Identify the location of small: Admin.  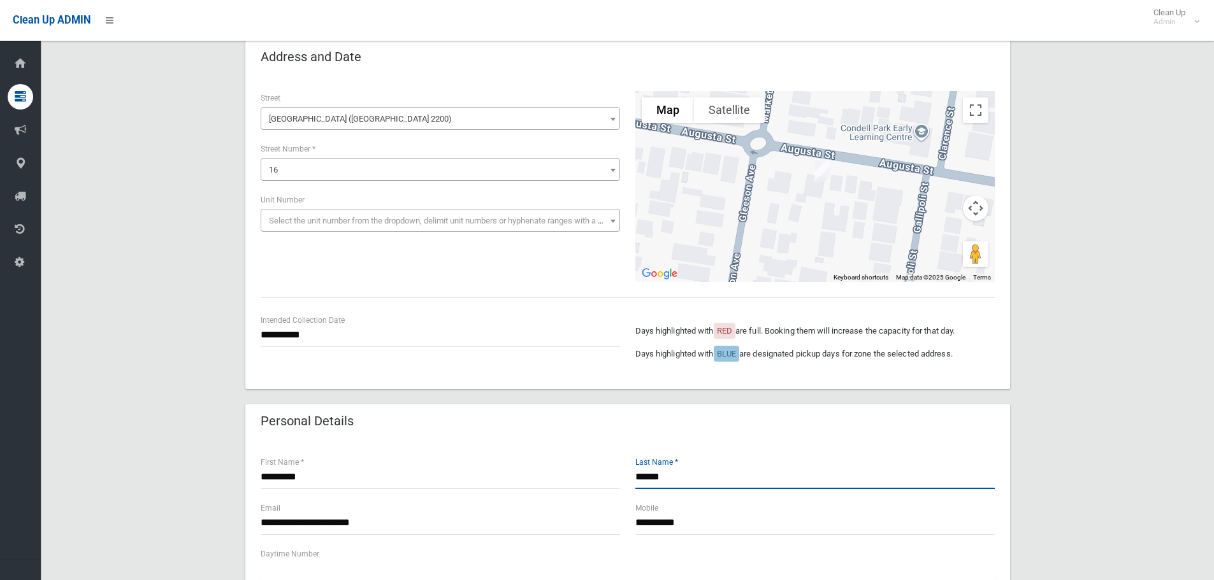
(1169, 22).